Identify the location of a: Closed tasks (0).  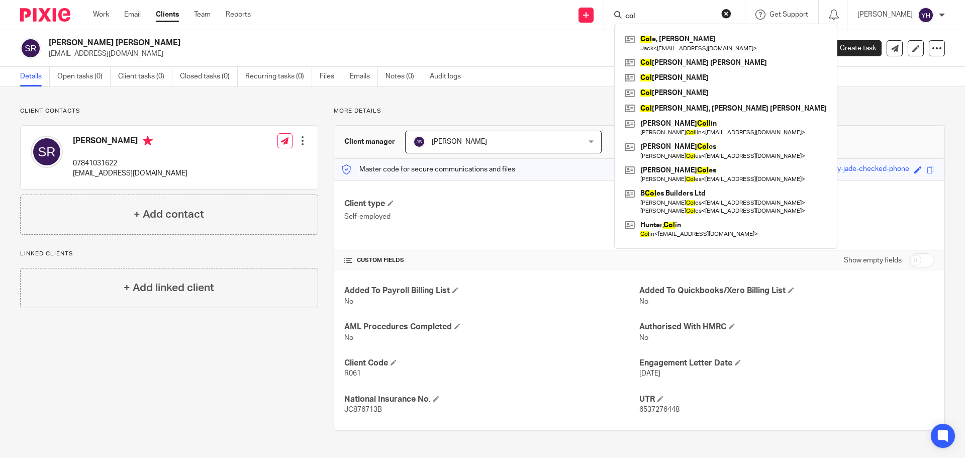
(209, 76).